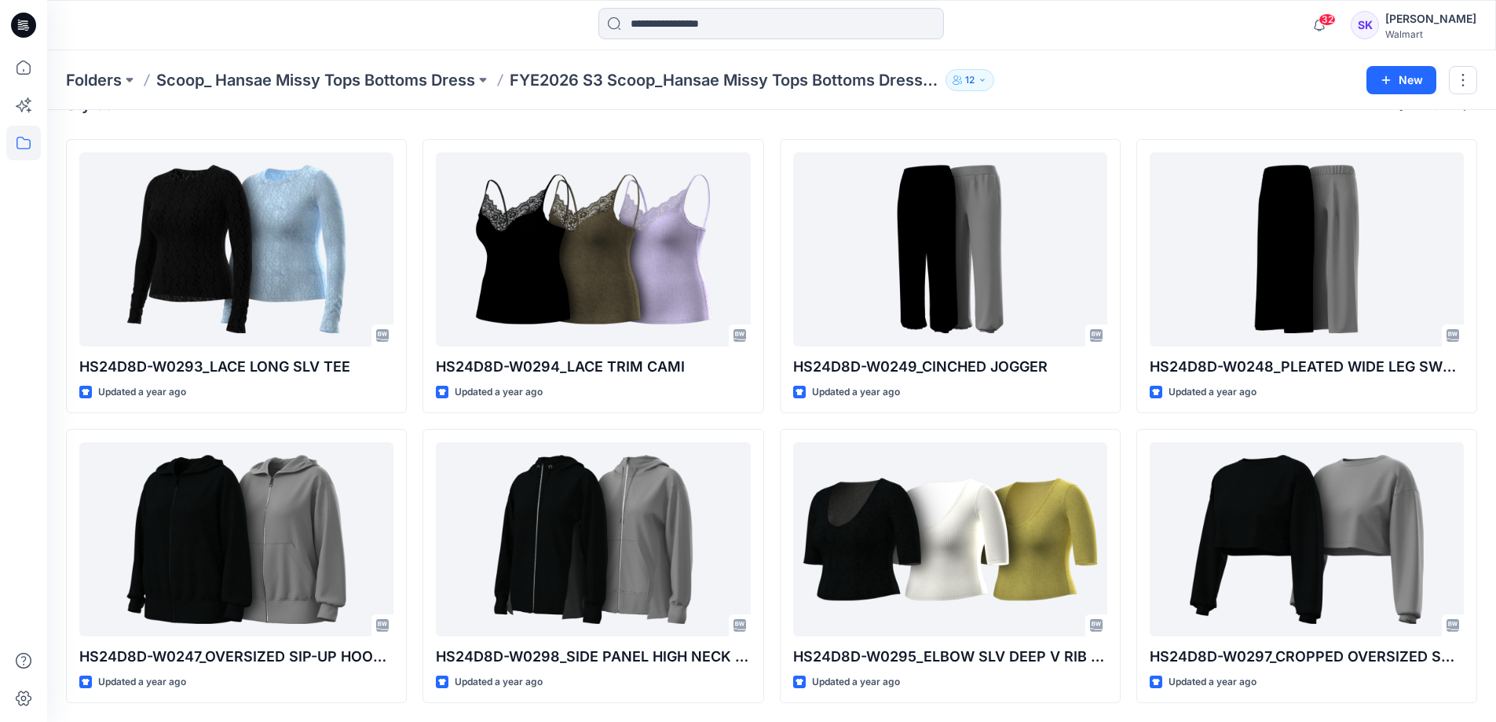  What do you see at coordinates (950, 656) in the screenshot?
I see `p: HS24D8D-W0295_ELBOW SLV DEEP V RIB TOP` at bounding box center [950, 656].